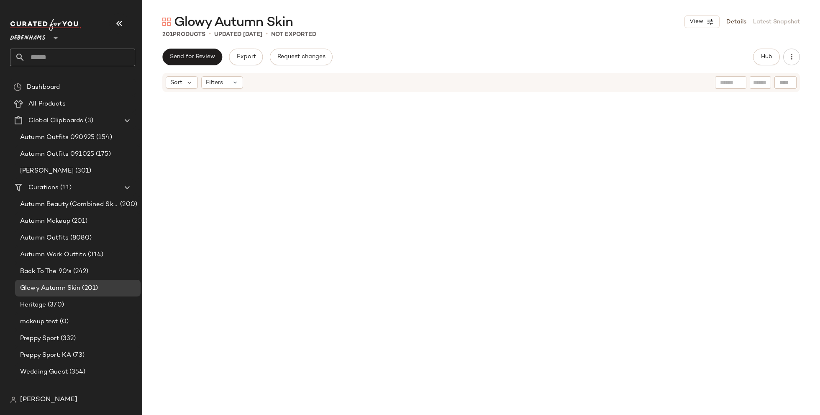 This screenshot has height=415, width=820. What do you see at coordinates (53, 254) in the screenshot?
I see `span: Autumn Work Outfits` at bounding box center [53, 254].